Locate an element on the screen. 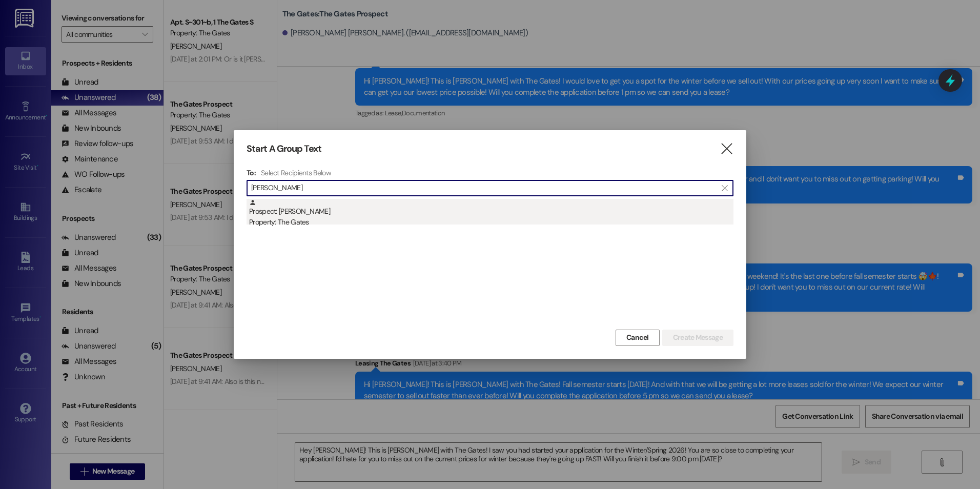 This screenshot has width=980, height=489. h3: To: is located at coordinates (251, 173).